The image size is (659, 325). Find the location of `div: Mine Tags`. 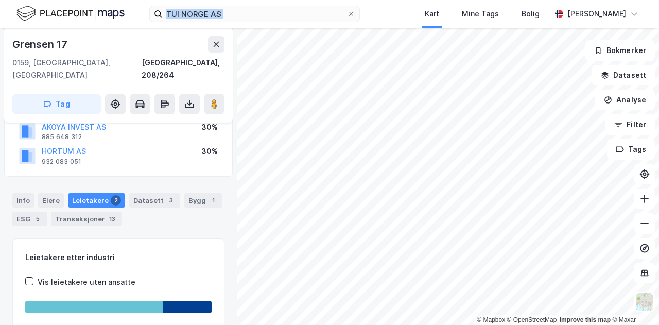

div: Mine Tags is located at coordinates (481, 14).